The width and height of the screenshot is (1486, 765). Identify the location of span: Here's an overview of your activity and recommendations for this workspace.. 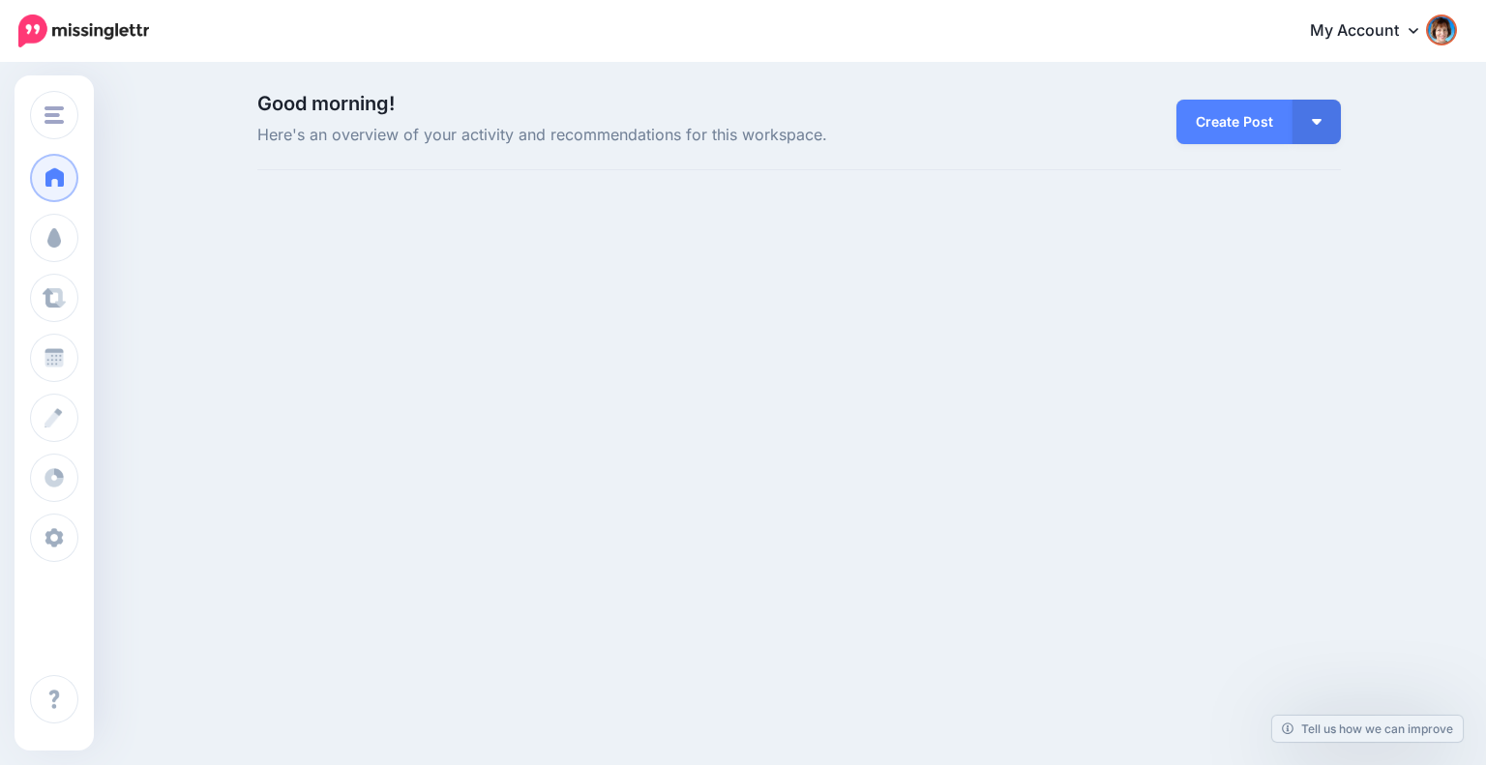
(613, 135).